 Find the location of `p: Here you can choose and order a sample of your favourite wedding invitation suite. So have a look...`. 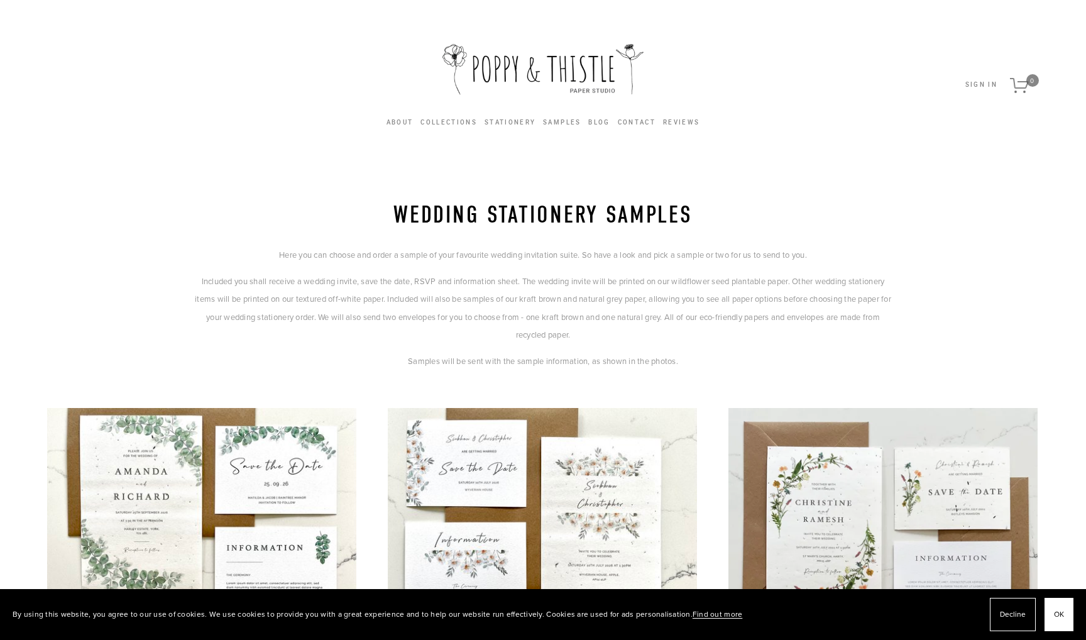

p: Here you can choose and order a sample of your favourite wedding invitation suite. So have a look... is located at coordinates (543, 255).